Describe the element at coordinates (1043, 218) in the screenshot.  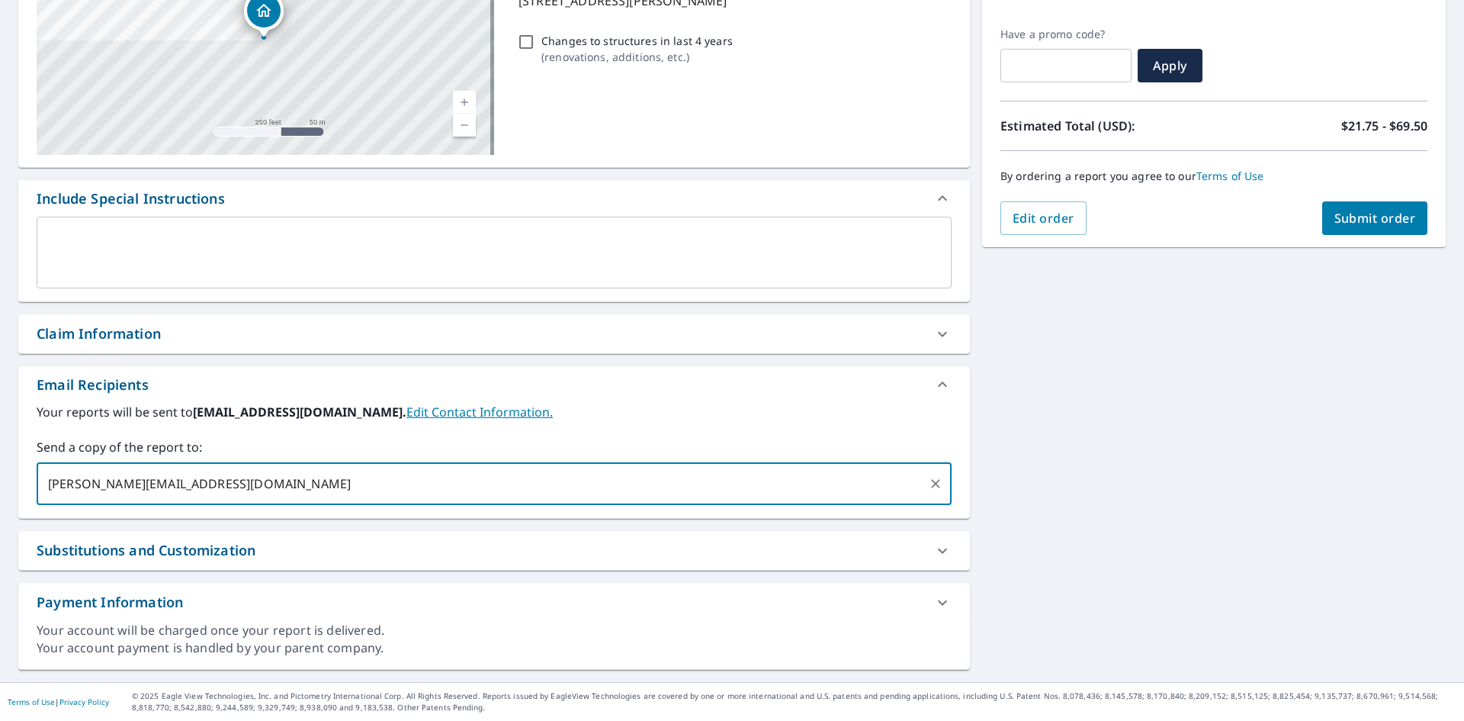
I see `button: Edit order` at that location.